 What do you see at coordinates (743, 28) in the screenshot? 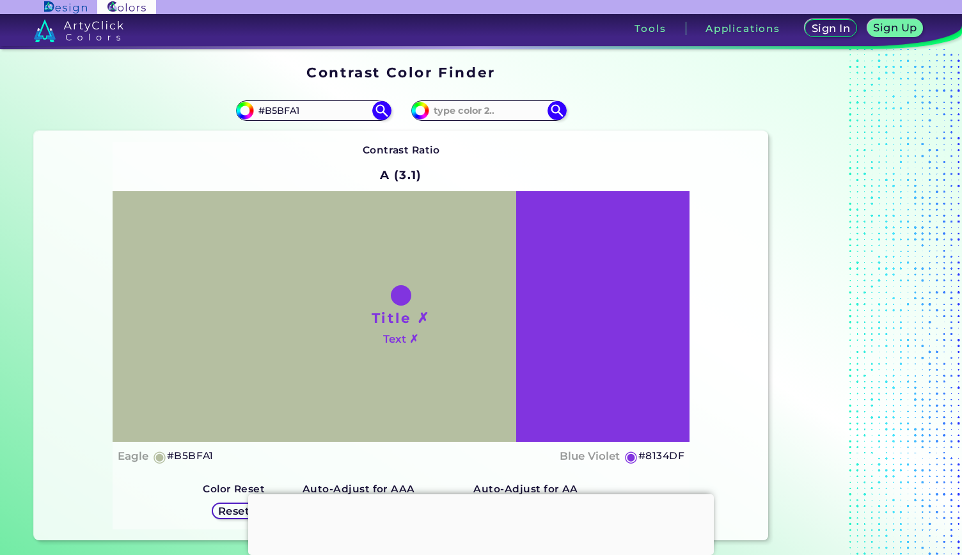
I see `h3: Applications` at bounding box center [743, 28].